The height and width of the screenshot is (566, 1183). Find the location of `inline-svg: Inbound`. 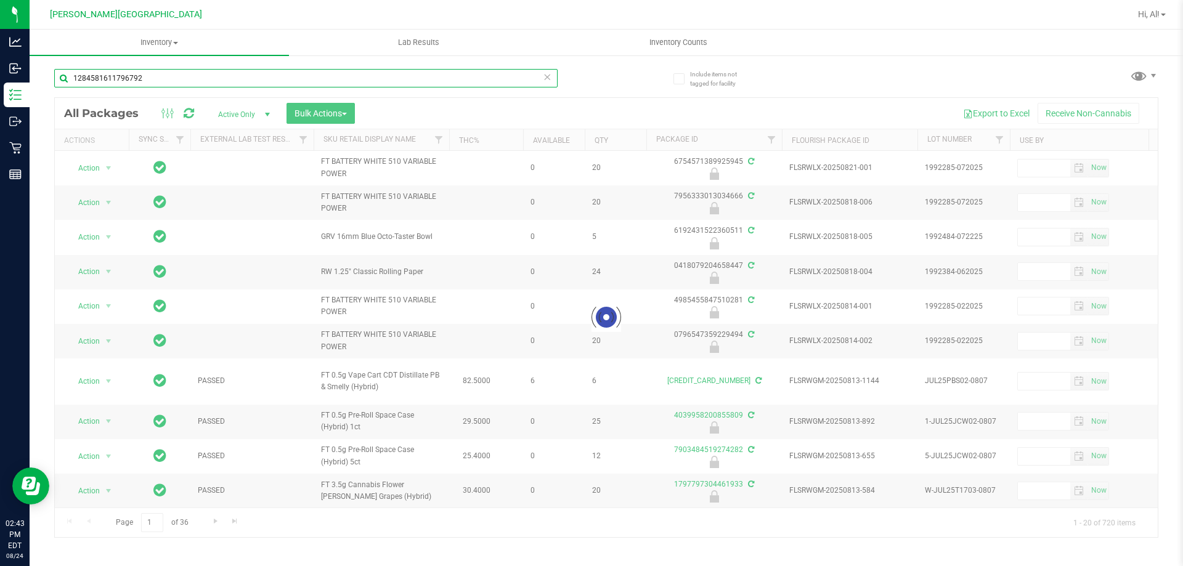

inline-svg: Inbound is located at coordinates (15, 68).